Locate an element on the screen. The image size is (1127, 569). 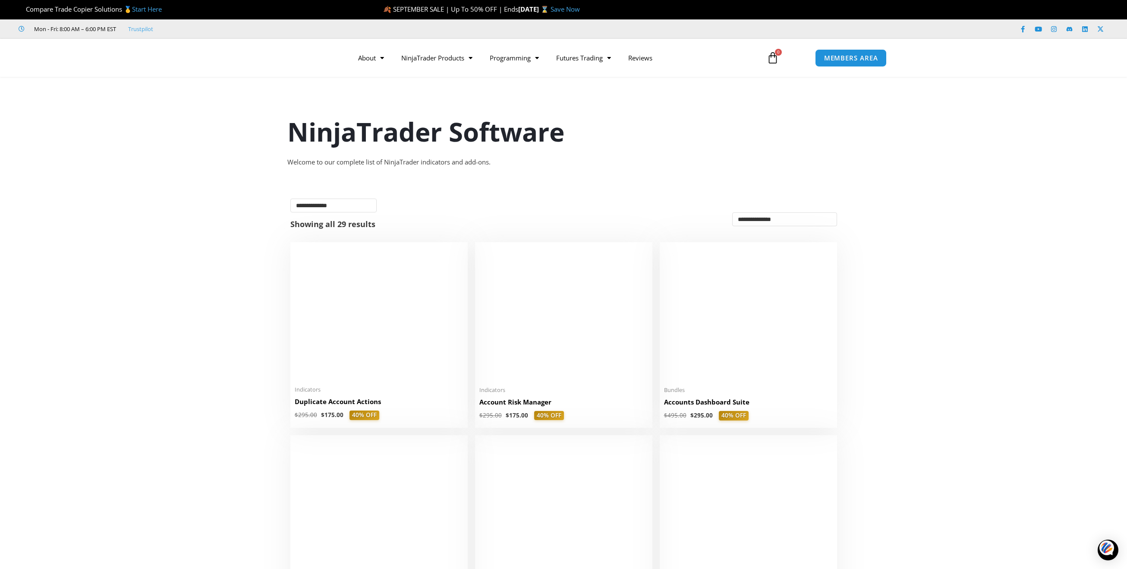
img: LogoAI | Affordable Indicators – NinjaTrader is located at coordinates (287, 58).